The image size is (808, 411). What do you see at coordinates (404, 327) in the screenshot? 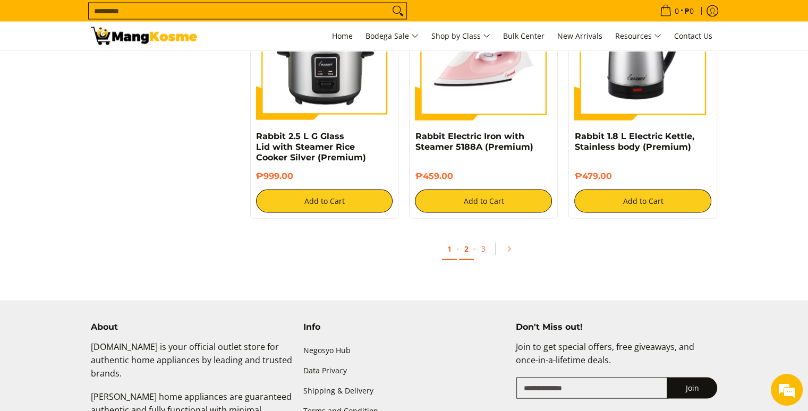
I see `h4: Info` at bounding box center [404, 327].